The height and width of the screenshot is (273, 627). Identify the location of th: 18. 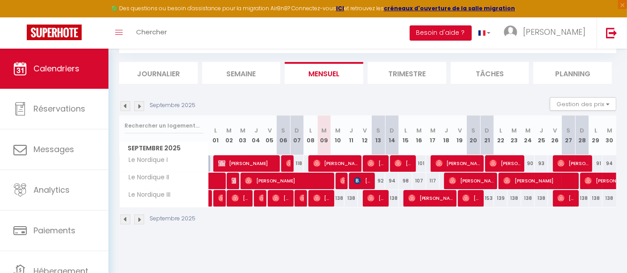
(446, 135).